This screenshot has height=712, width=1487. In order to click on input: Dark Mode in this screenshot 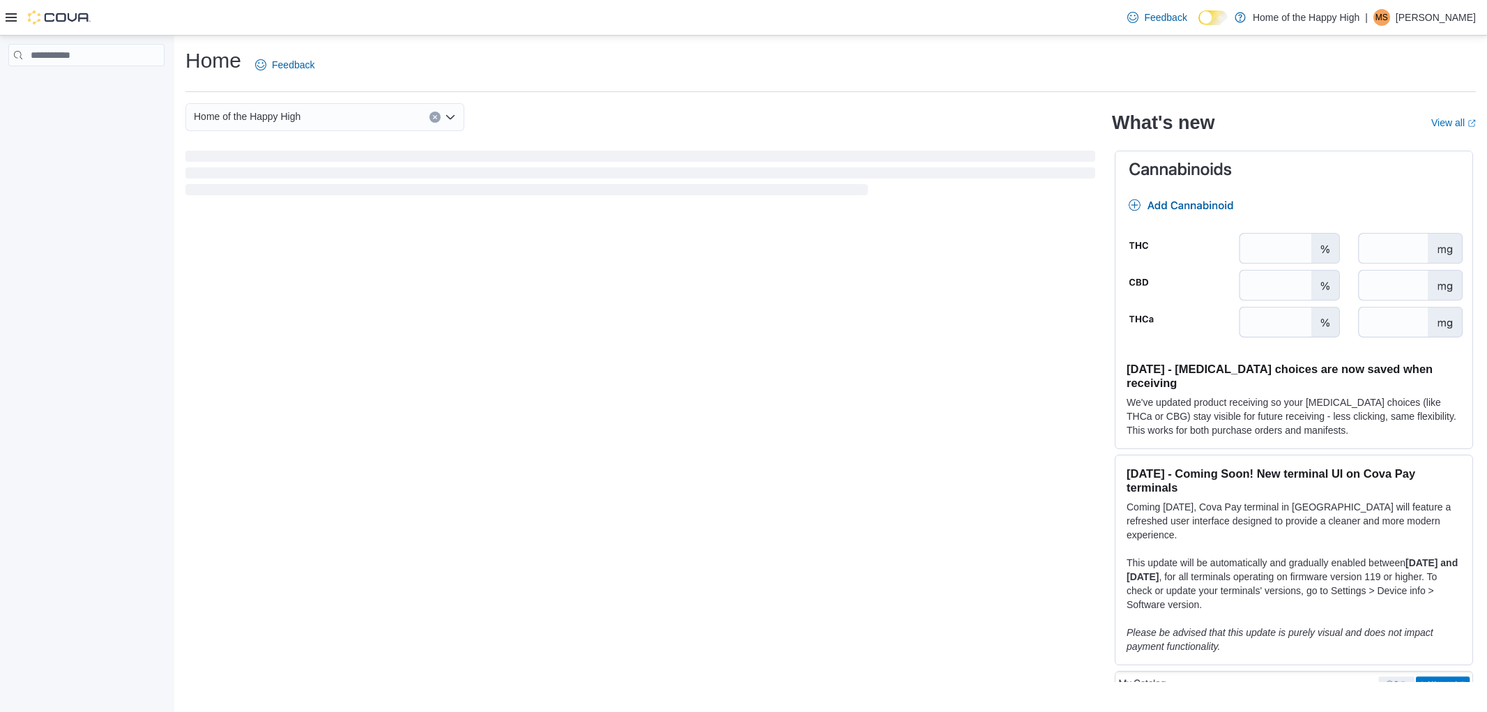, I will do `click(1213, 17)`.